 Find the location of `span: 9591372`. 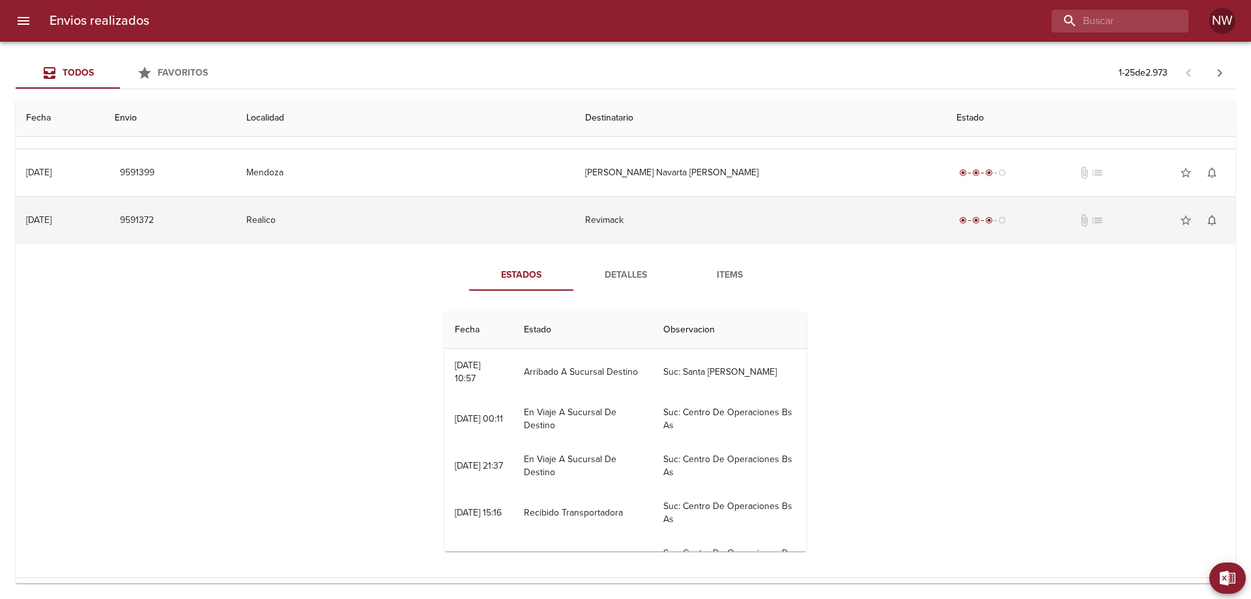

span: 9591372 is located at coordinates (137, 220).